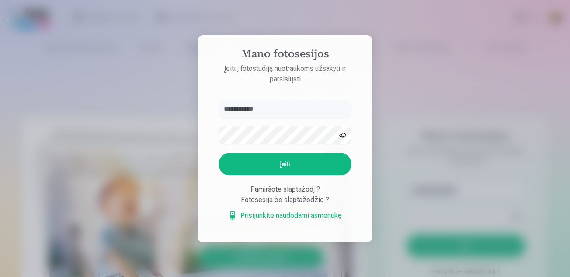 This screenshot has height=277, width=570. I want to click on p: Įeiti į fotostudiją nuotraukoms užsakyti ir parsisiųsti, so click(285, 74).